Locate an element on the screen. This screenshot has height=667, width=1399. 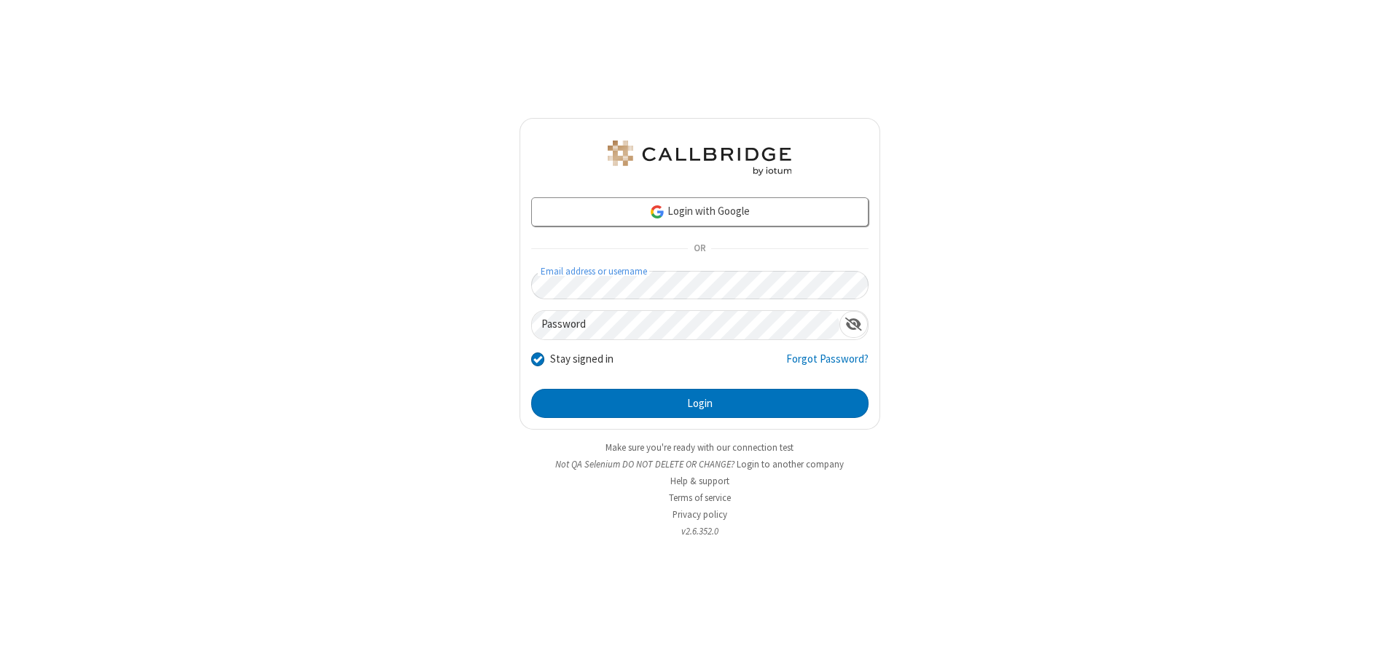
button: Login is located at coordinates (699, 404).